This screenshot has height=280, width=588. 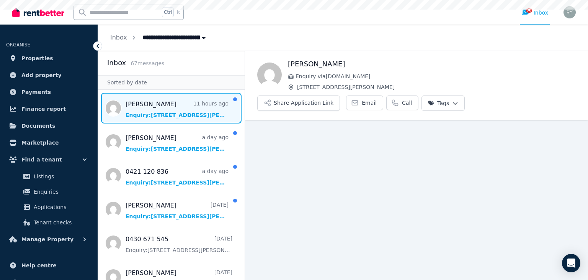 What do you see at coordinates (178, 12) in the screenshot?
I see `span: k` at bounding box center [178, 12].